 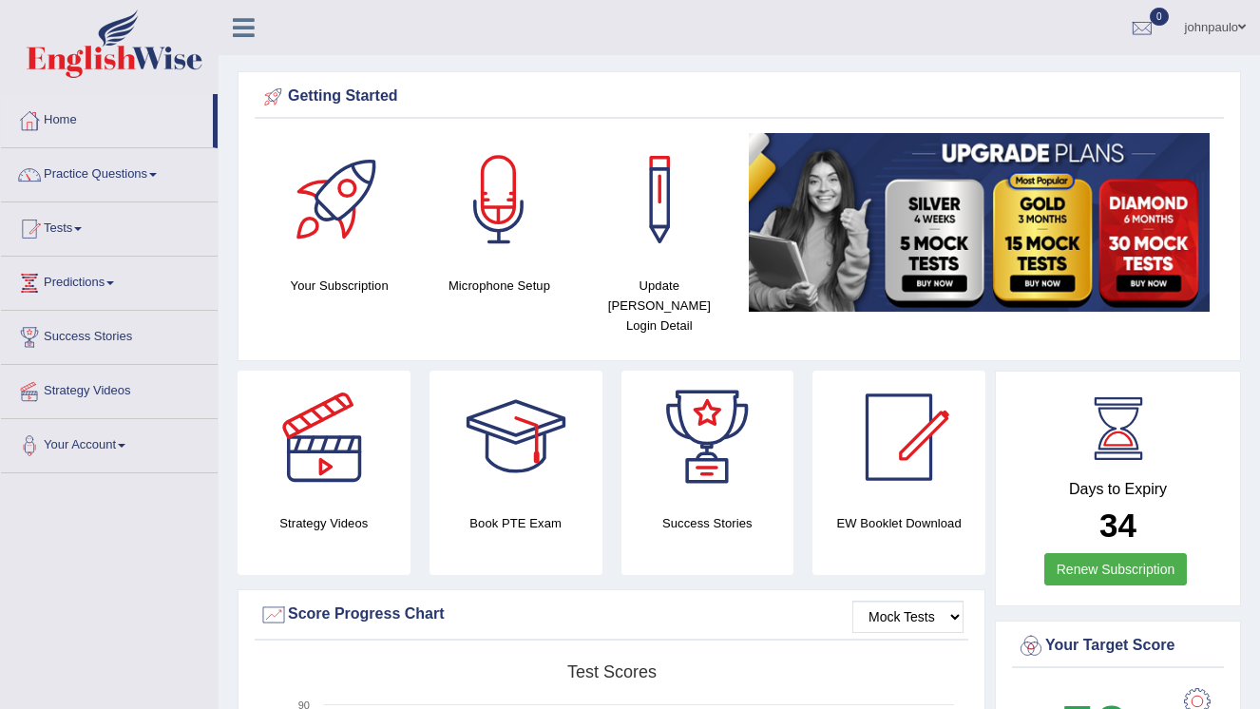 I want to click on span: 0, so click(x=1159, y=16).